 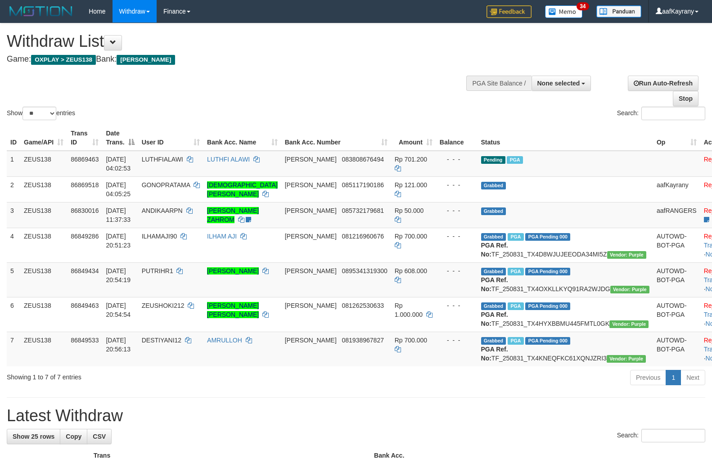 What do you see at coordinates (85, 185) in the screenshot?
I see `span: 86869518` at bounding box center [85, 185].